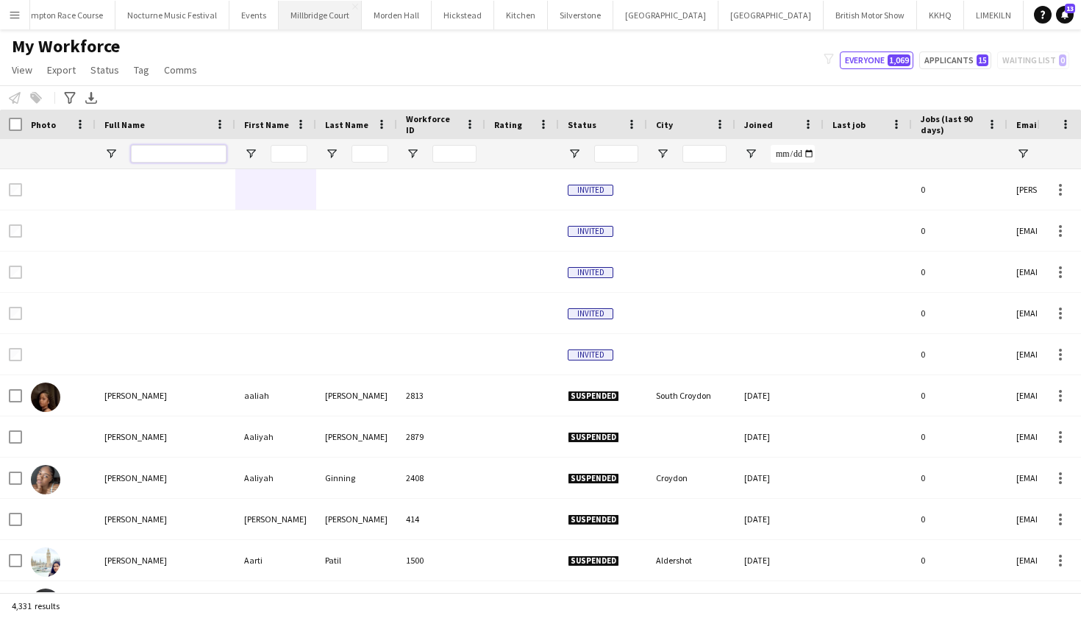 This screenshot has width=1081, height=618. Describe the element at coordinates (951, 124) in the screenshot. I see `span: Jobs (last 90 days)` at that location.